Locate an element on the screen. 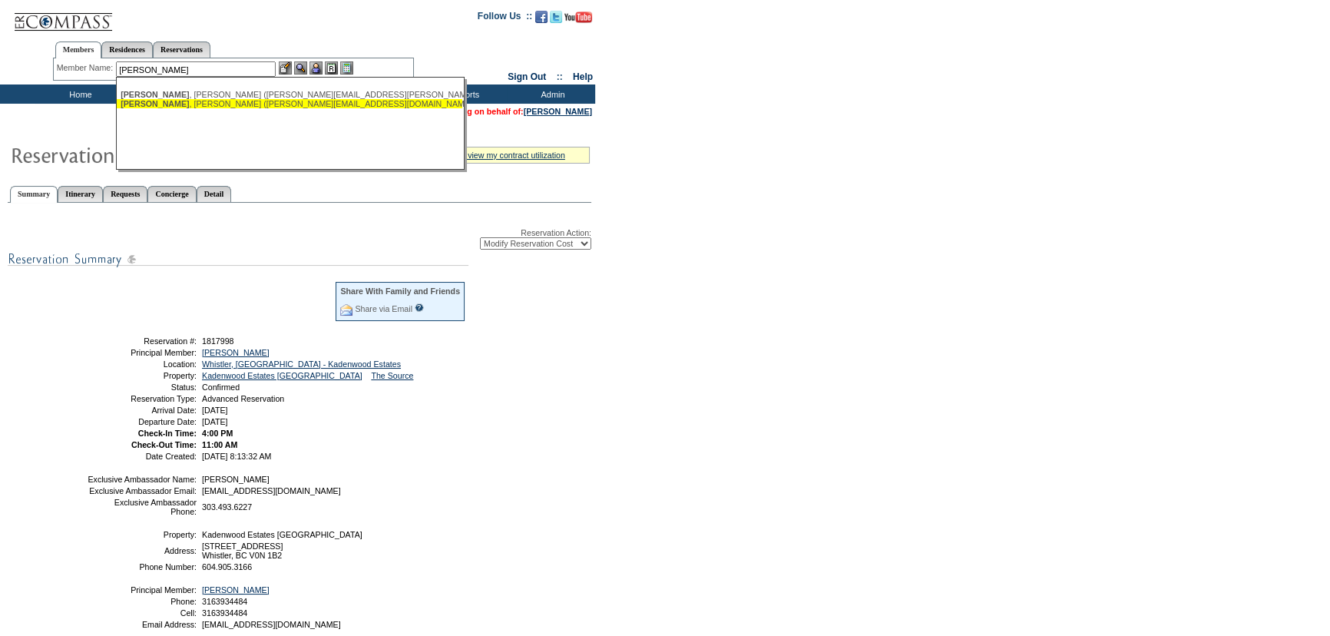 The image size is (1330, 636). td: Email Address: is located at coordinates (141, 624).